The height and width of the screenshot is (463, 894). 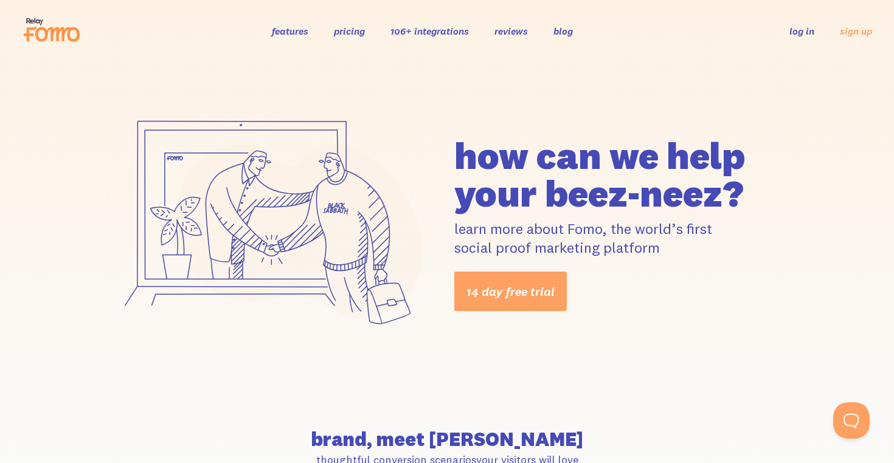 What do you see at coordinates (429, 31) in the screenshot?
I see `a: 106+ integrations` at bounding box center [429, 31].